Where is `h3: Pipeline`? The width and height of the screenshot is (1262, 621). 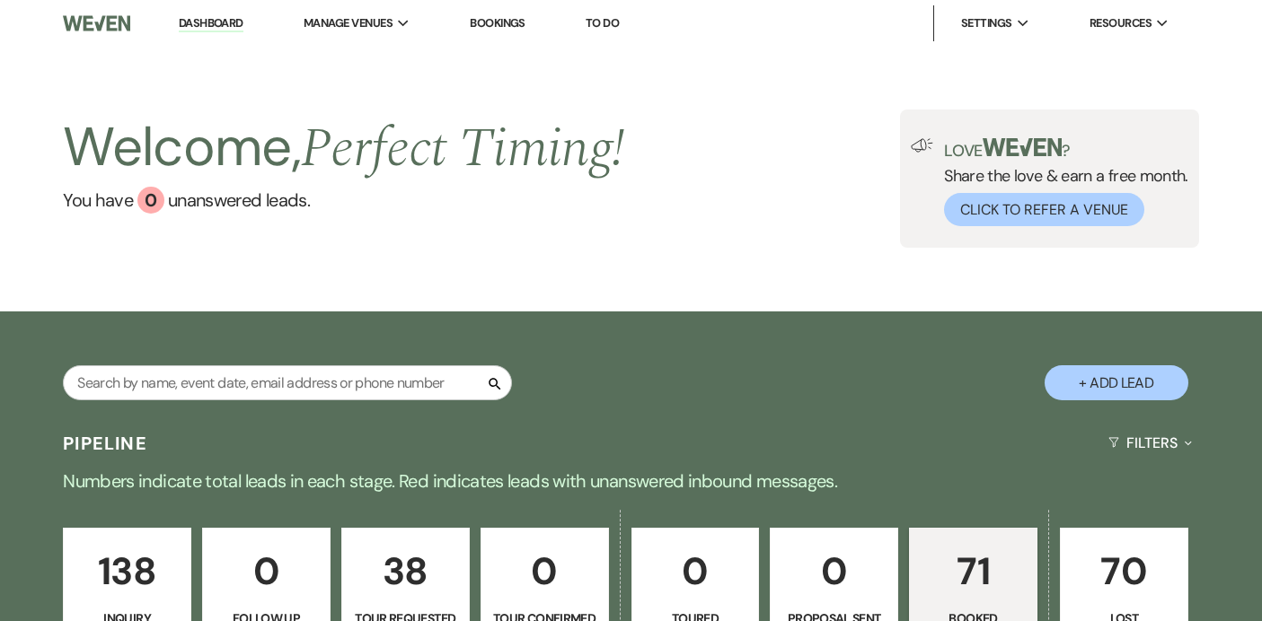 h3: Pipeline is located at coordinates (105, 444).